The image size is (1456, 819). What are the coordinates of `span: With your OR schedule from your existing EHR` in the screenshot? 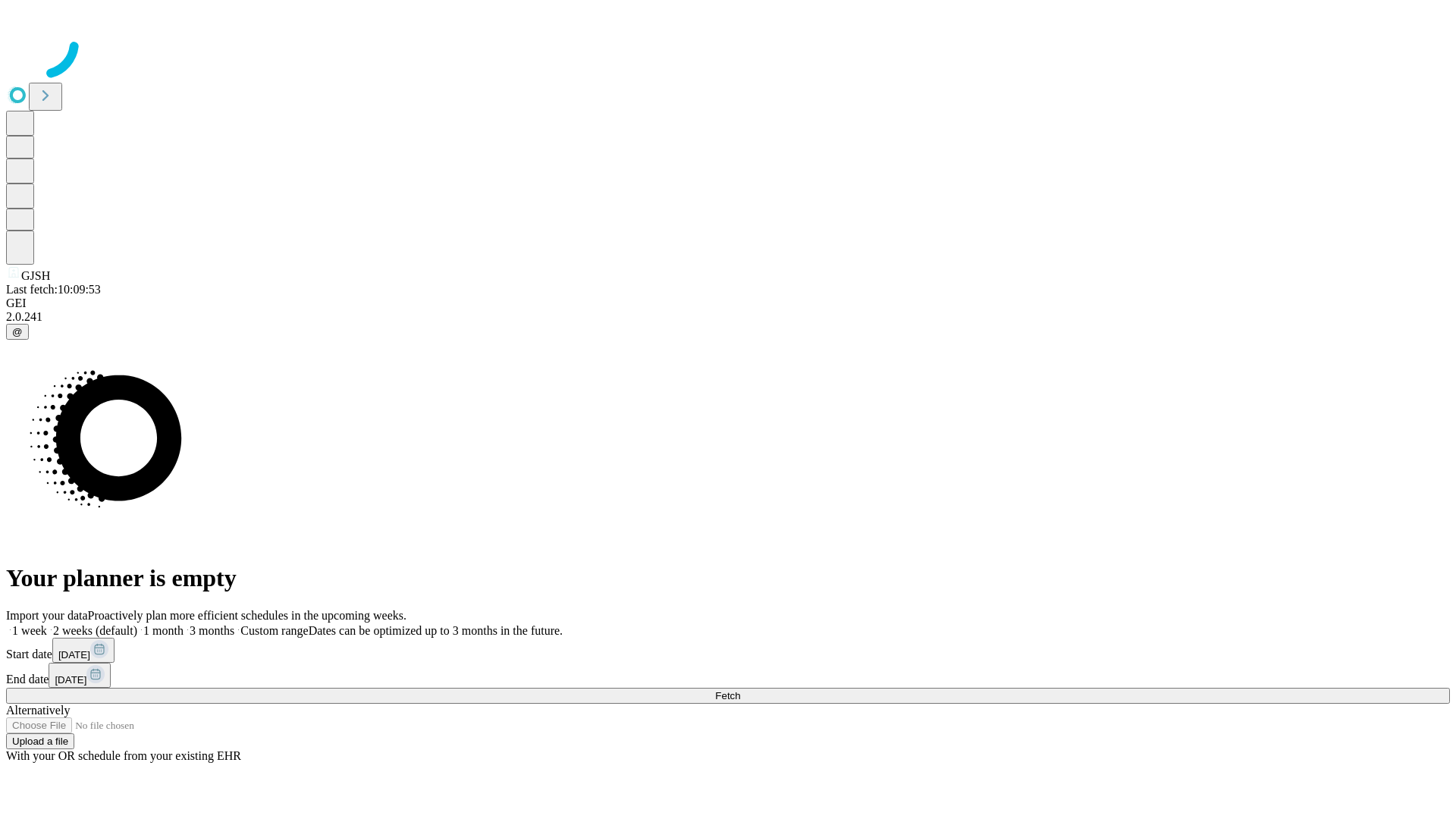 It's located at (123, 755).